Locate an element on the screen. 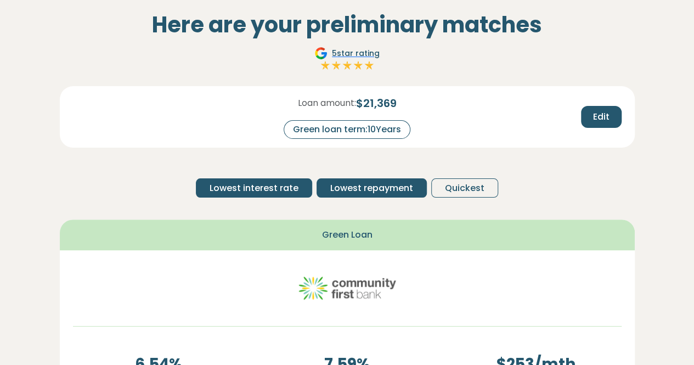 This screenshot has width=694, height=365. img: community-first logo is located at coordinates (347, 288).